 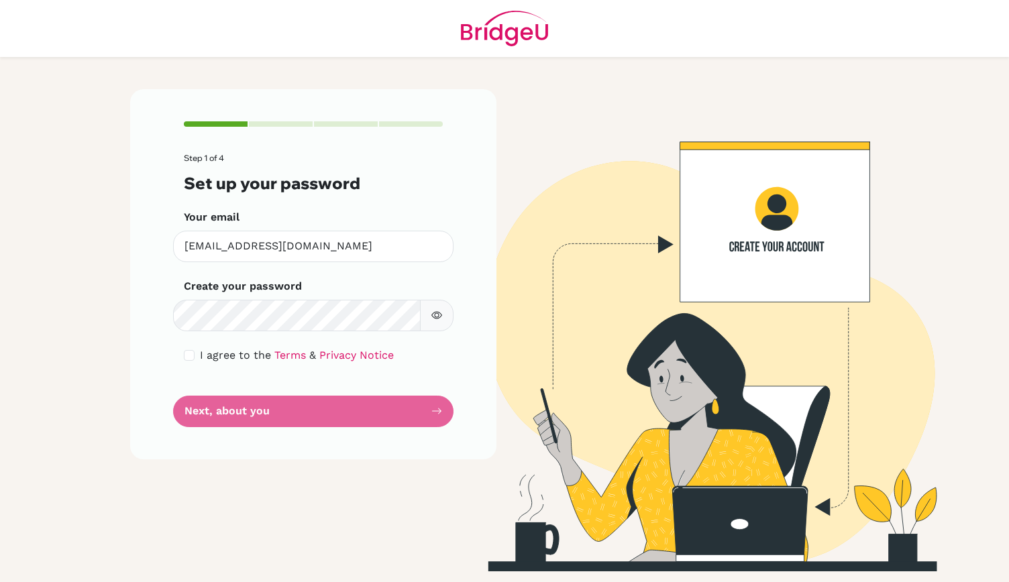 I want to click on span: Step 1 of 4, so click(x=204, y=158).